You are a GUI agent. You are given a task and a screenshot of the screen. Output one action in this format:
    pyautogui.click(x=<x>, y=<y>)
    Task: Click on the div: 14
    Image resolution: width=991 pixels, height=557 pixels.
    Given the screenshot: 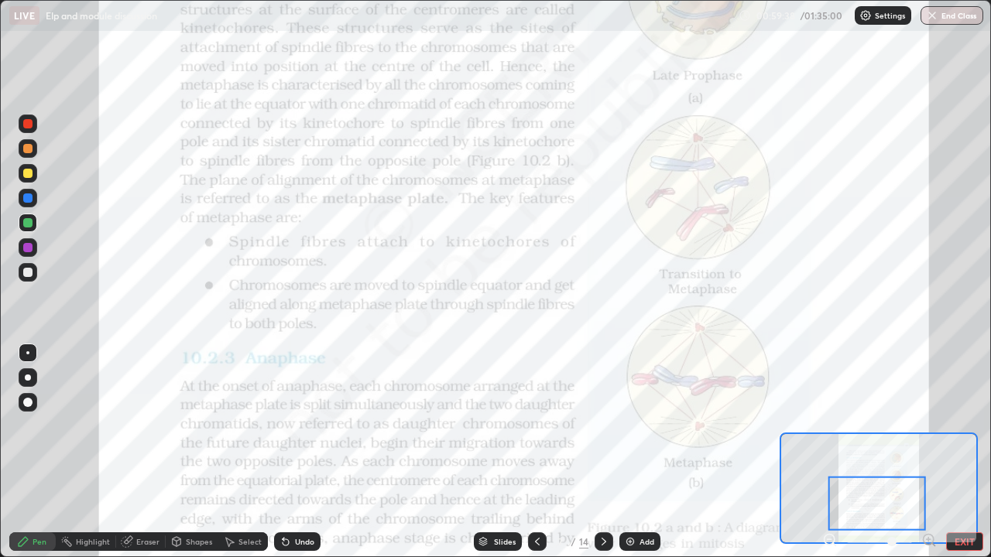 What is the action you would take?
    pyautogui.click(x=584, y=542)
    